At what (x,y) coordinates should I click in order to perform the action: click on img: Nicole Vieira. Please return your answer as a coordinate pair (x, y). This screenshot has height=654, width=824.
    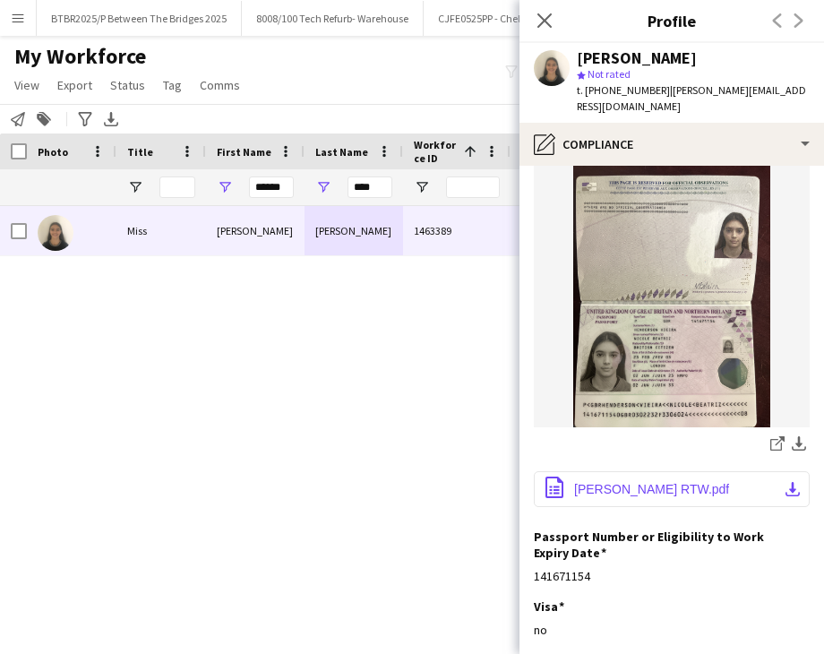
    Looking at the image, I should click on (56, 233).